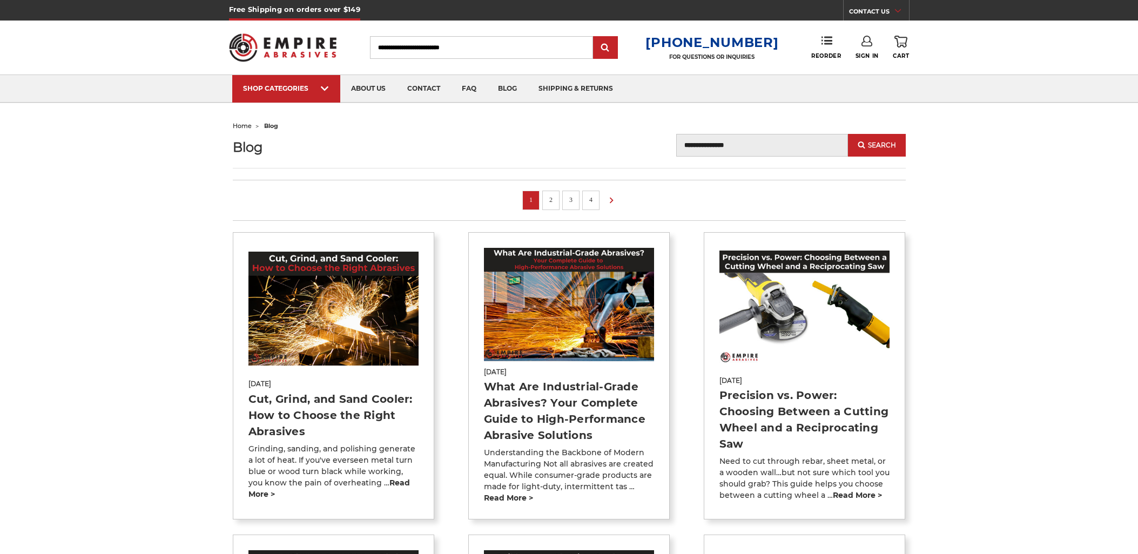  I want to click on div: SHOP CATEGORIES, so click(286, 88).